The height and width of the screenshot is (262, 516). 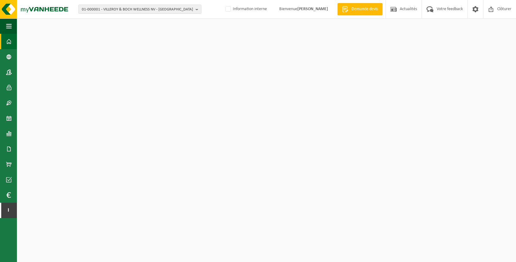 I want to click on span: I, so click(x=8, y=211).